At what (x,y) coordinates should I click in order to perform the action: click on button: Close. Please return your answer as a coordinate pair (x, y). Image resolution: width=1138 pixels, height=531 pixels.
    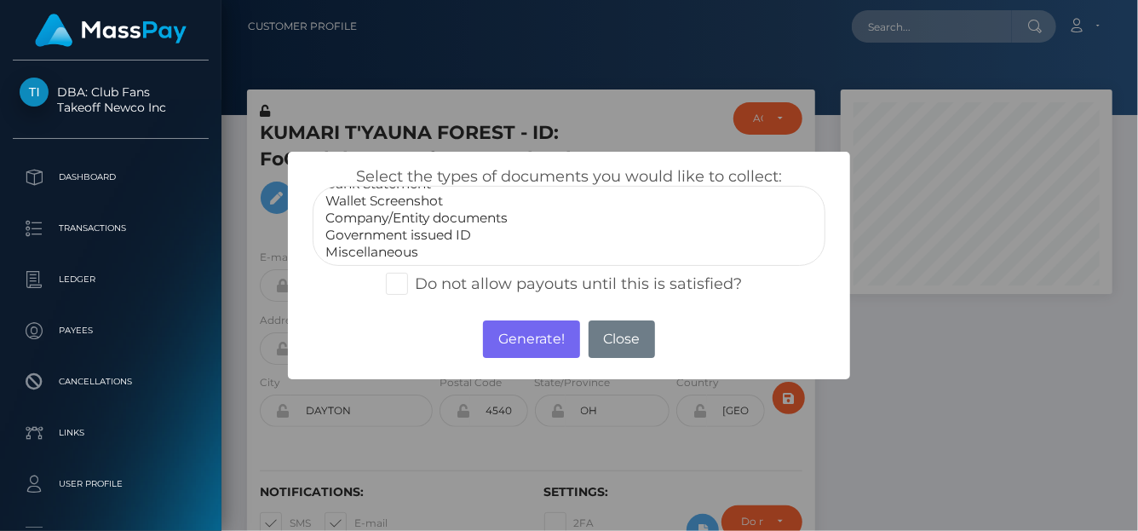
    Looking at the image, I should click on (622, 339).